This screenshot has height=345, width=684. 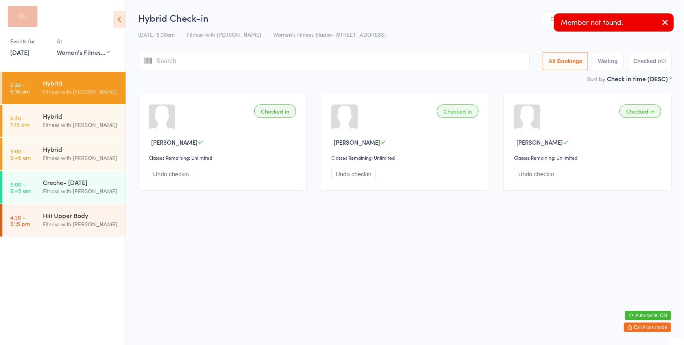 What do you see at coordinates (81, 215) in the screenshot?
I see `div: Hiit Upper Body` at bounding box center [81, 215].